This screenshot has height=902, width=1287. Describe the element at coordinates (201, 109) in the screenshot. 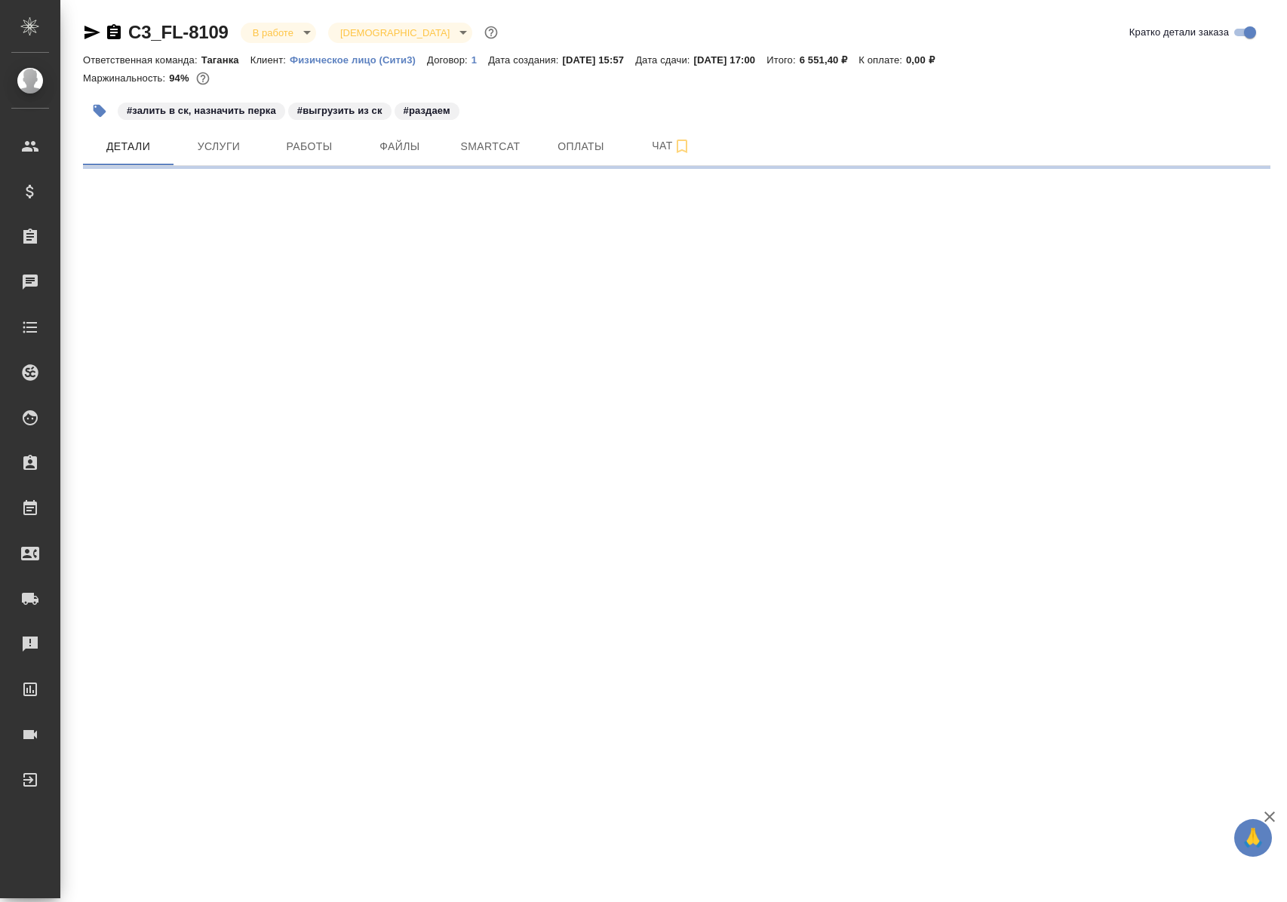

I see `span: залить в ск, назначить перка` at that location.